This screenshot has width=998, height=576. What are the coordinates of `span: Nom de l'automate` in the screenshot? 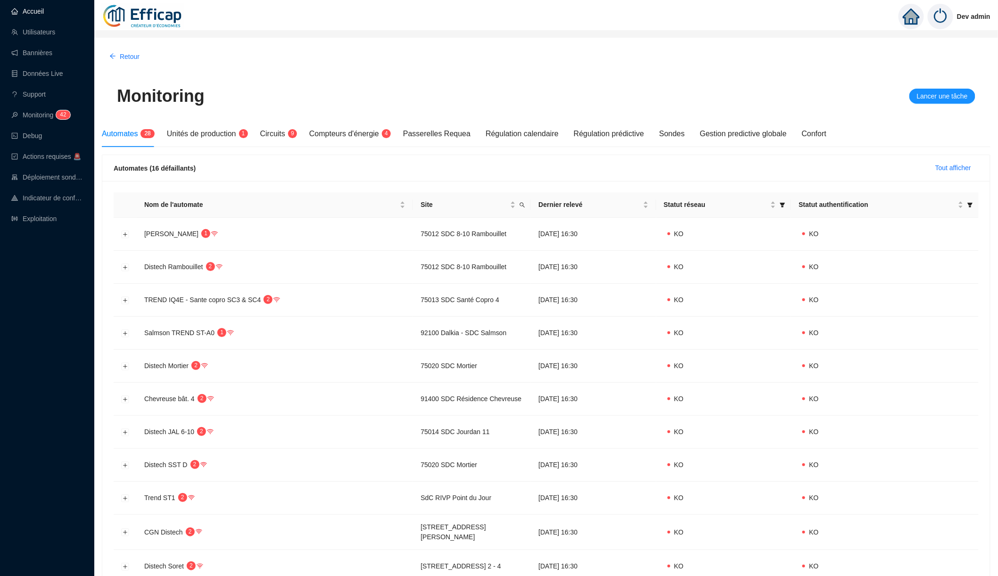 It's located at (271, 205).